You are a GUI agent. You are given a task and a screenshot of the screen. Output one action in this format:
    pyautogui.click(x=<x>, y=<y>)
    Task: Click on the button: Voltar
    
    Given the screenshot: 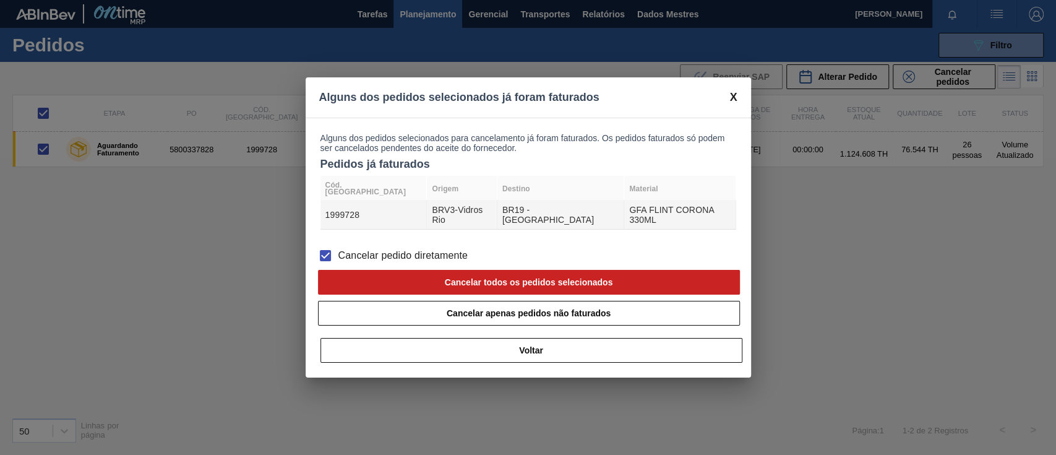 What is the action you would take?
    pyautogui.click(x=531, y=350)
    